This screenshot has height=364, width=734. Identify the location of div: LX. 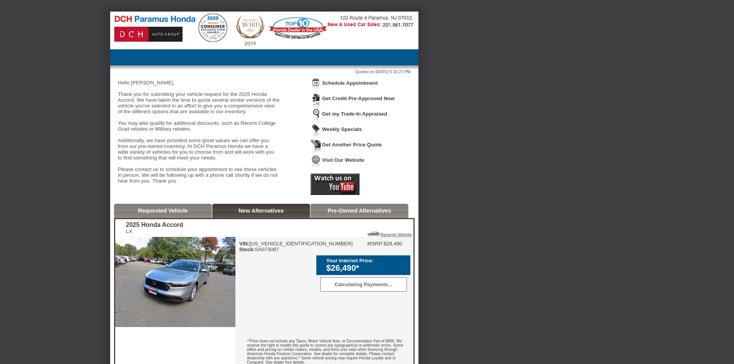
(154, 231).